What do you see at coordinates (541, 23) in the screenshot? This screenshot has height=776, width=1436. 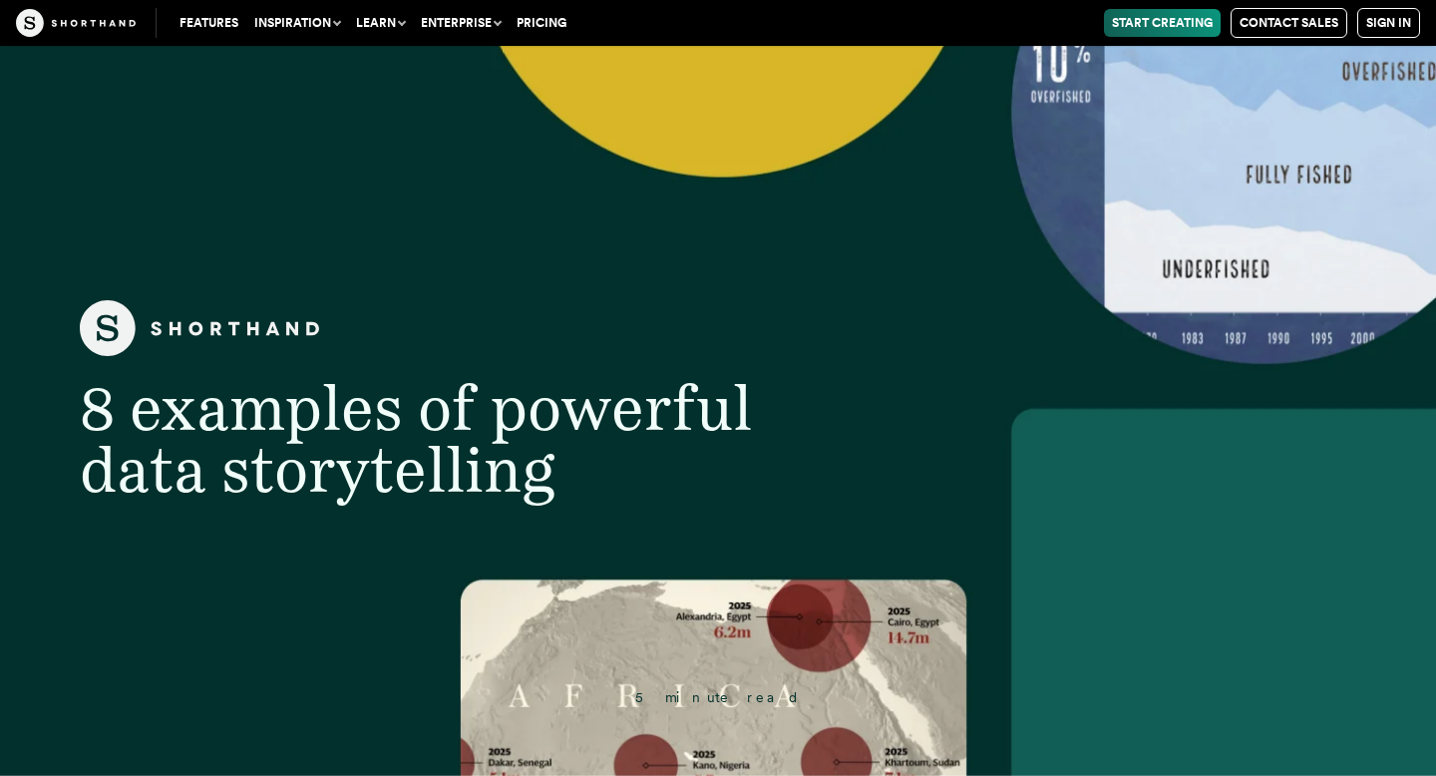 I see `a: Pricing` at bounding box center [541, 23].